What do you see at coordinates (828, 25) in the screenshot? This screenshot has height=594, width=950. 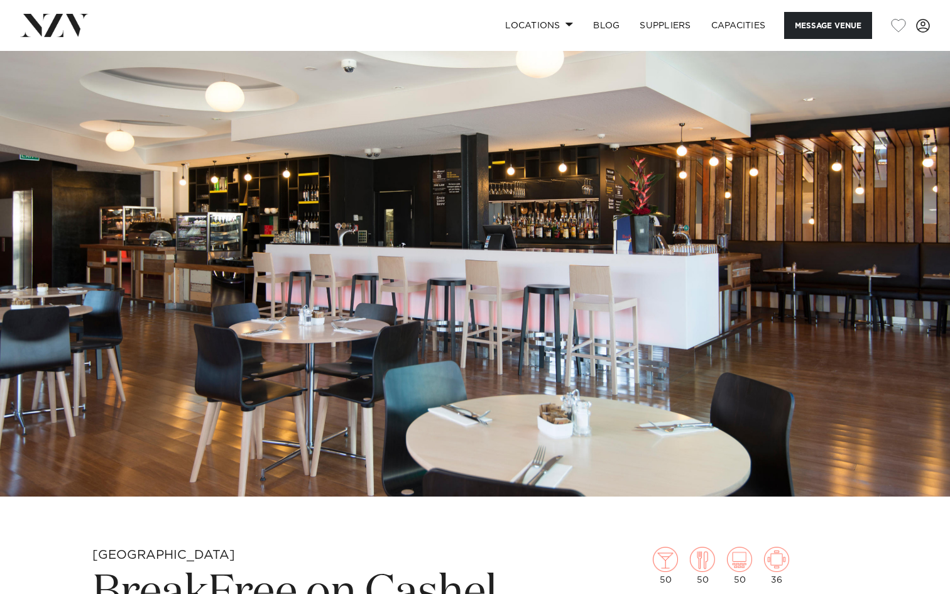 I see `button: Message Venue` at bounding box center [828, 25].